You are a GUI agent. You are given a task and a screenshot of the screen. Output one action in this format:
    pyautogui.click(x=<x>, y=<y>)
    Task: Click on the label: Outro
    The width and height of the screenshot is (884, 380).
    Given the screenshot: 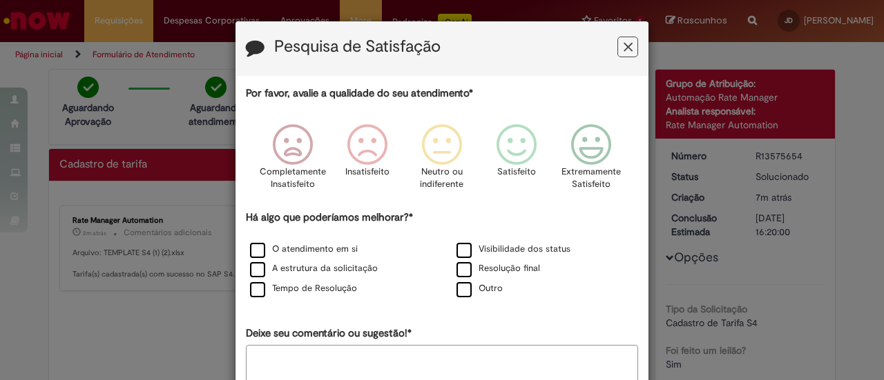 What is the action you would take?
    pyautogui.click(x=479, y=289)
    